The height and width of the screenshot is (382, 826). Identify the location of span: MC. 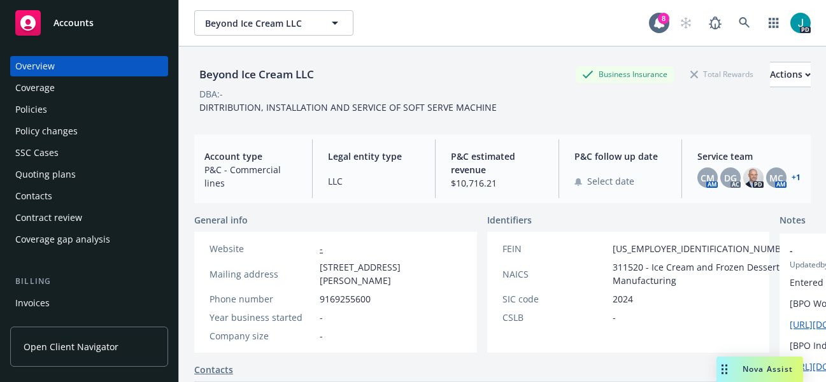
(776, 178).